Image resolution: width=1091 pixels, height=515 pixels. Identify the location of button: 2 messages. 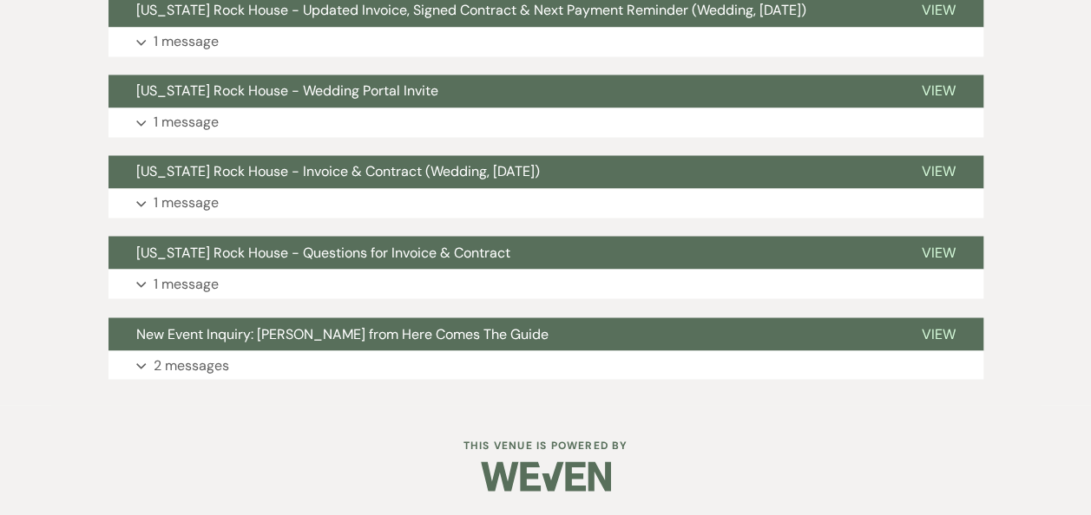
(546, 365).